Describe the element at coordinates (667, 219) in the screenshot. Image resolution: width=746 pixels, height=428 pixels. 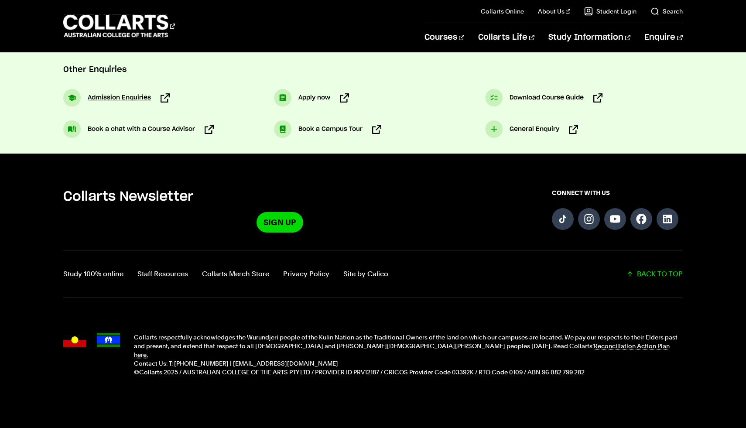
I see `a: Follow us on LinkedIn` at that location.